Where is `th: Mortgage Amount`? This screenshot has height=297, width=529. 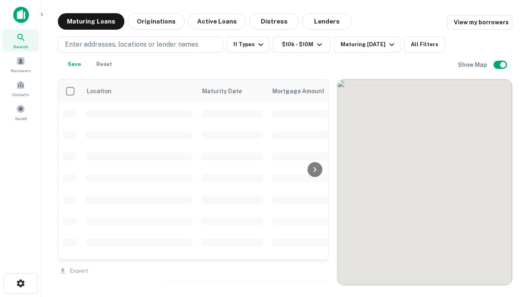
th: Mortgage Amount is located at coordinates (313, 91).